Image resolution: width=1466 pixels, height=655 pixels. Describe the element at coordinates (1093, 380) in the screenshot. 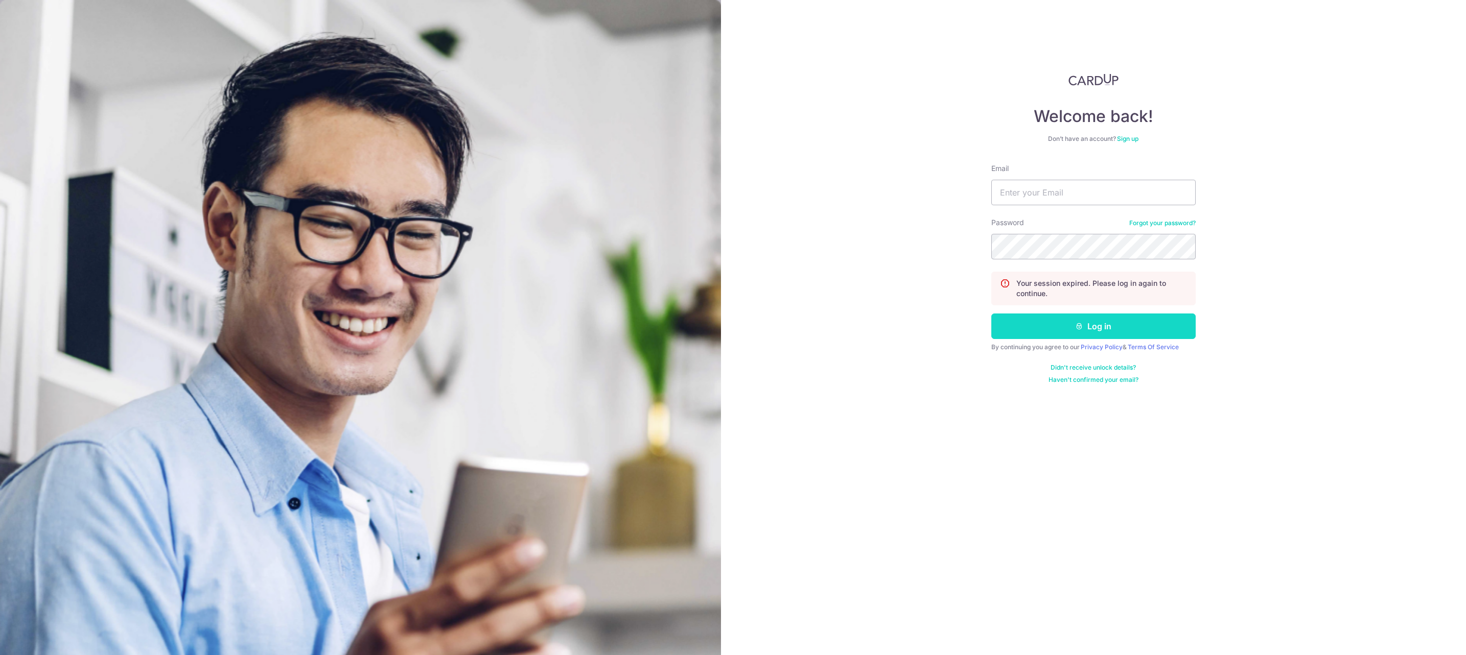

I see `a: Haven't confirmed your email?` at that location.